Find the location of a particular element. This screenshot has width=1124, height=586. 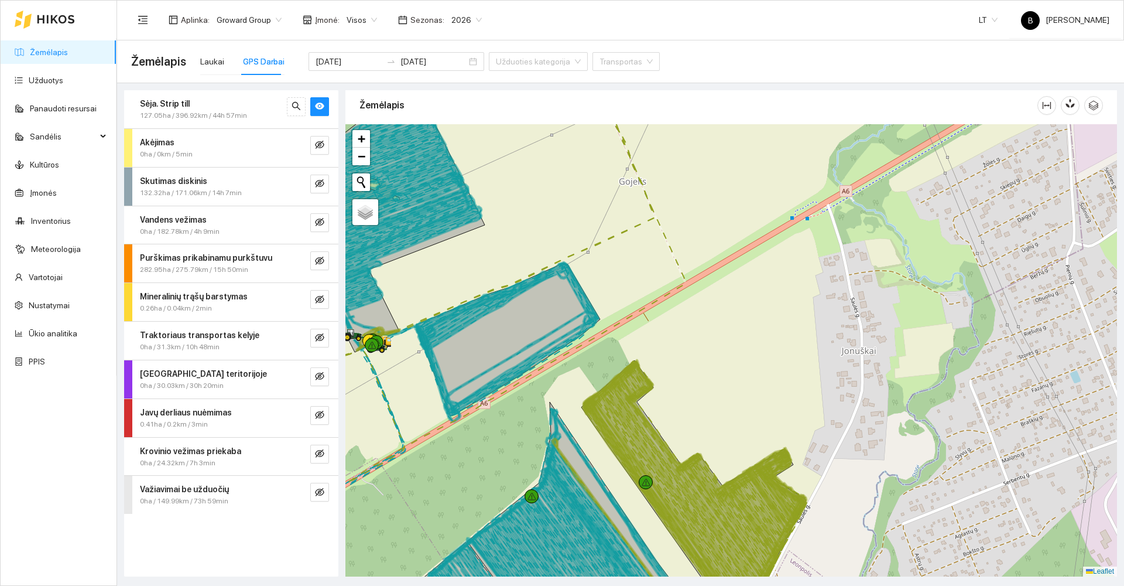

div: Žemėlapis is located at coordinates (699, 105).